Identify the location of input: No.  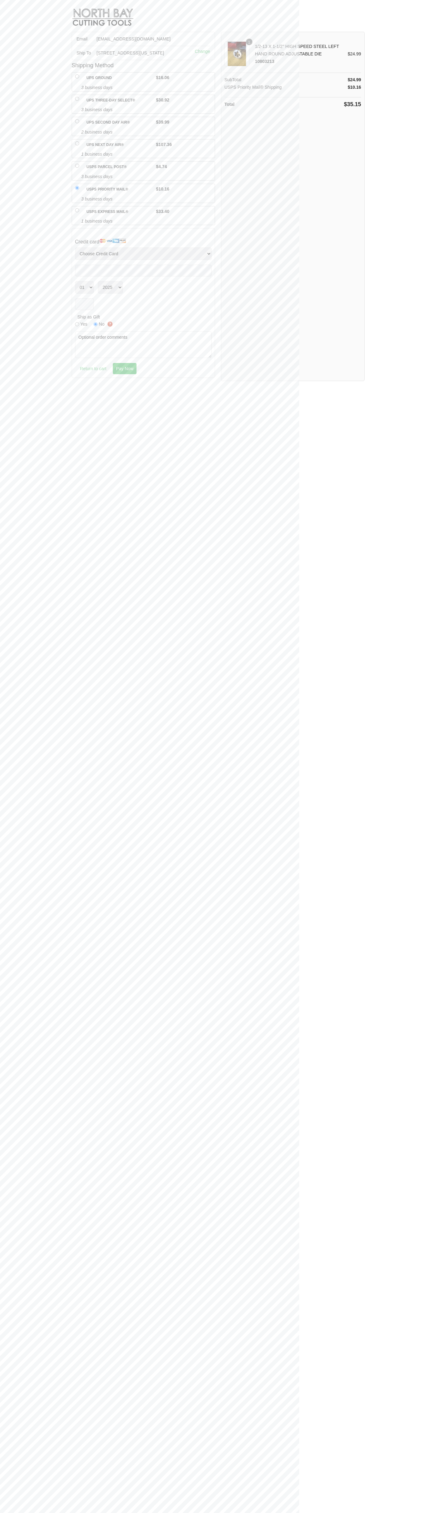
(95, 324).